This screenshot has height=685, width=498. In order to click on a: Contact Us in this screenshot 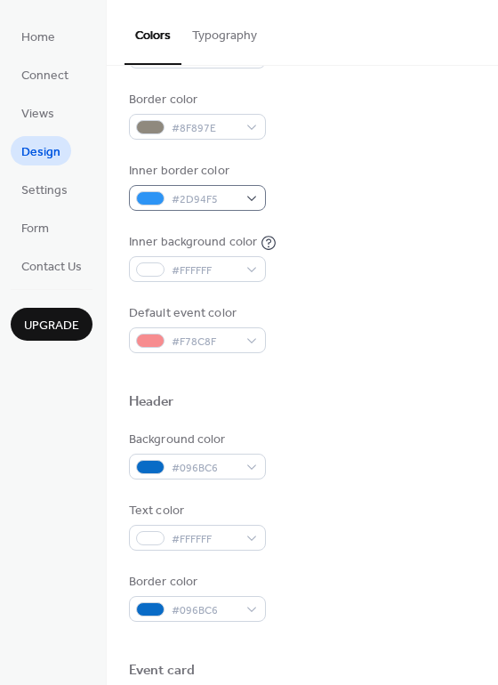, I will do `click(52, 265)`.